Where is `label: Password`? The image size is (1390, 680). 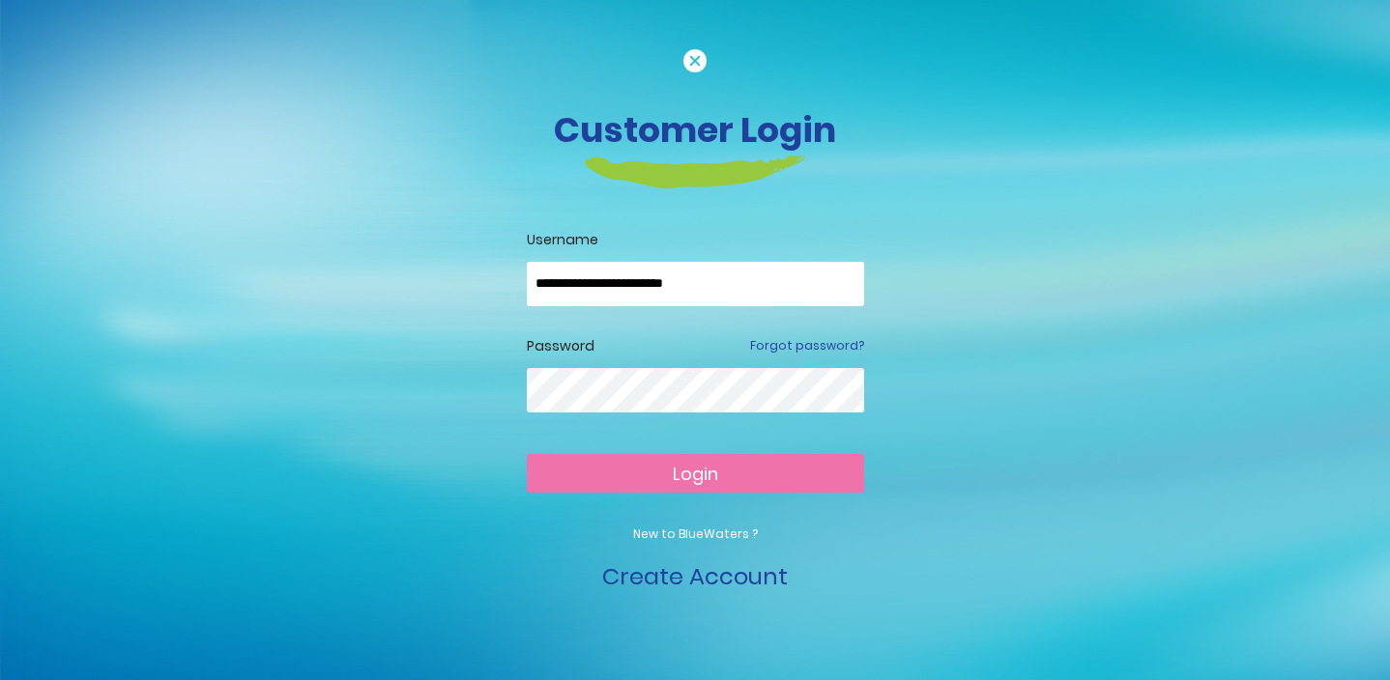 label: Password is located at coordinates (561, 346).